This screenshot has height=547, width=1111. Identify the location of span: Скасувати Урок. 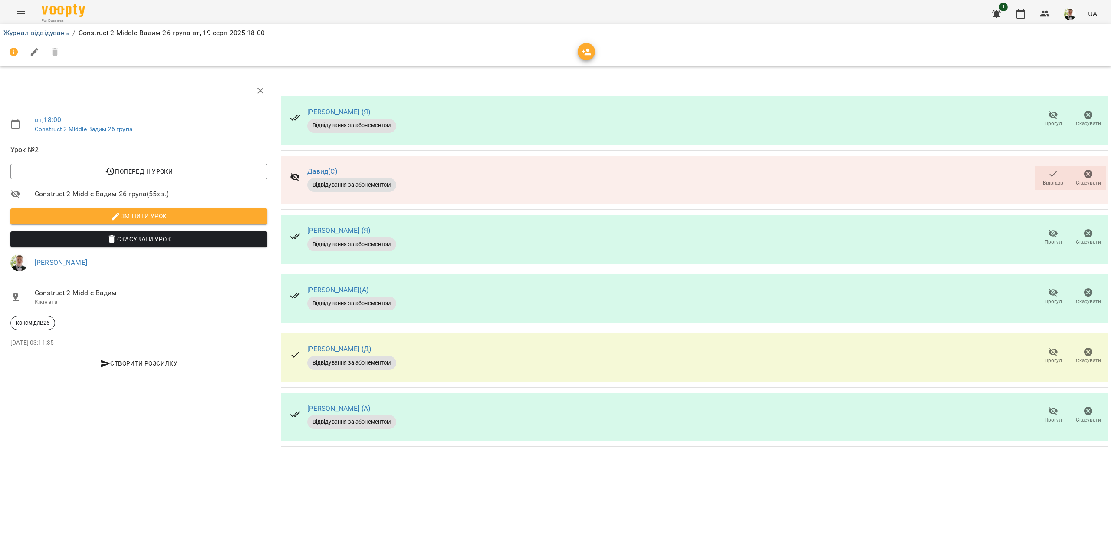
(139, 239).